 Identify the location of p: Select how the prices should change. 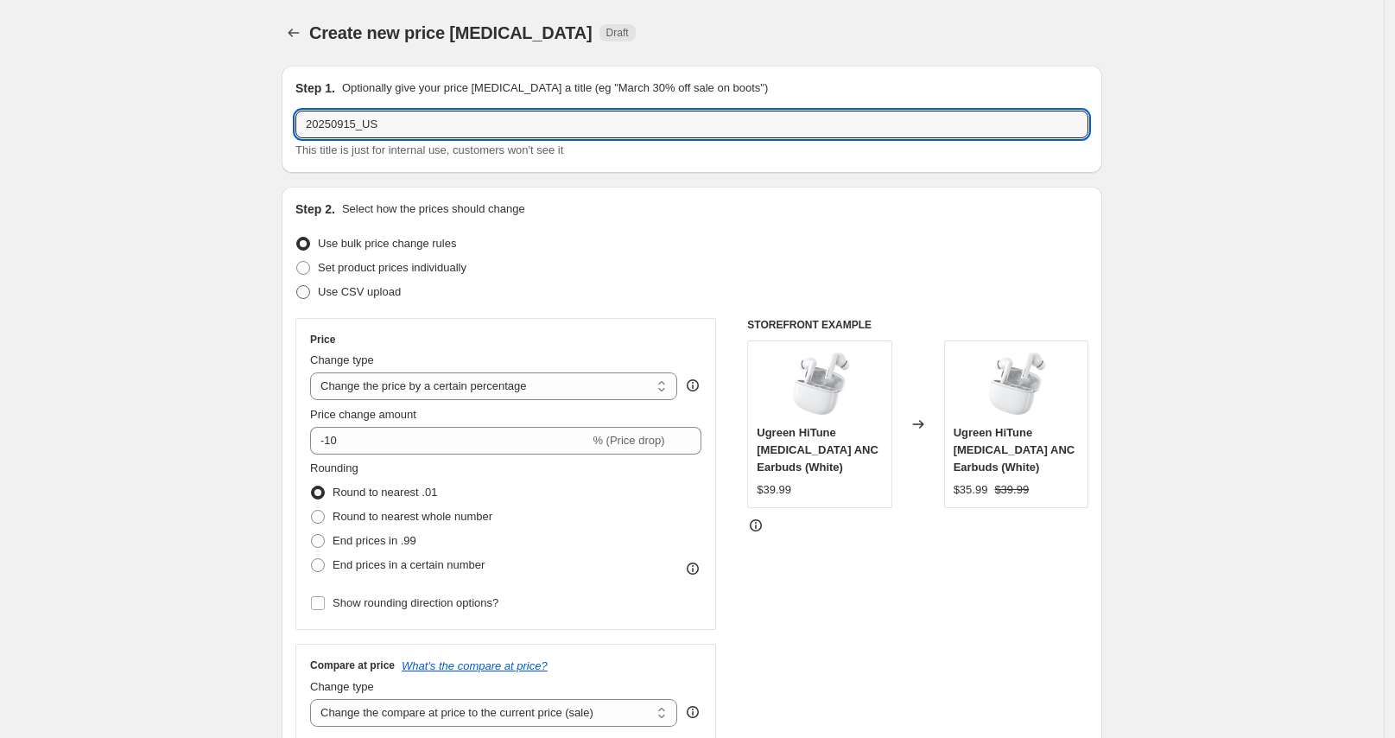
(434, 209).